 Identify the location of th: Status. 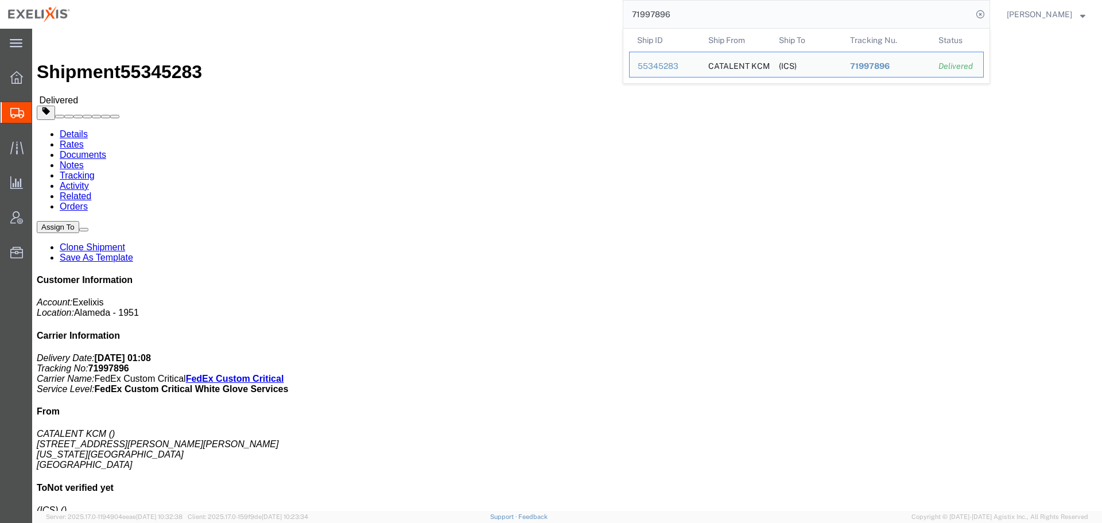
(957, 40).